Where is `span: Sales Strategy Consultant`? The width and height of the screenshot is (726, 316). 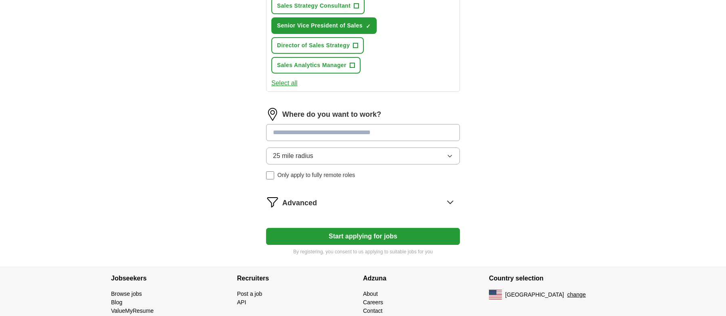 span: Sales Strategy Consultant is located at coordinates (314, 6).